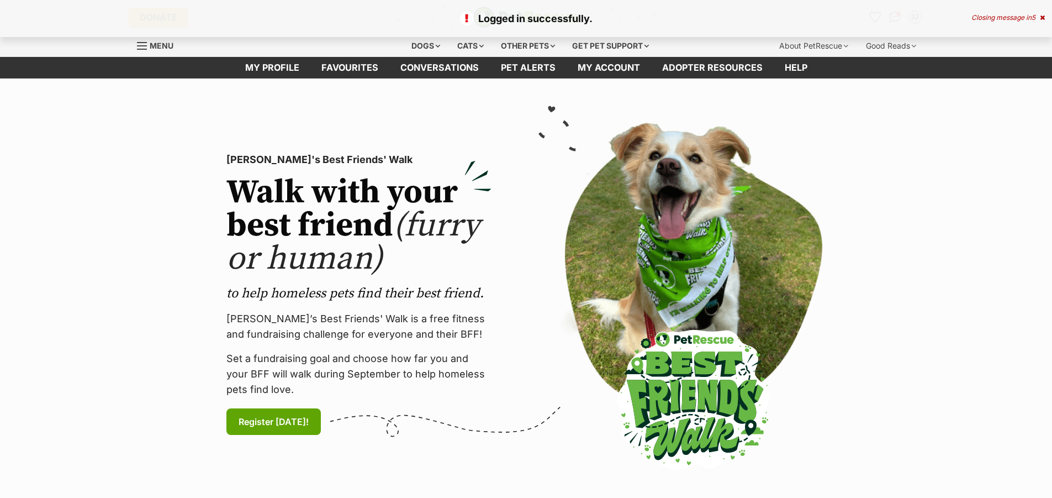 The image size is (1052, 498). Describe the element at coordinates (161, 45) in the screenshot. I see `span: Menu` at that location.